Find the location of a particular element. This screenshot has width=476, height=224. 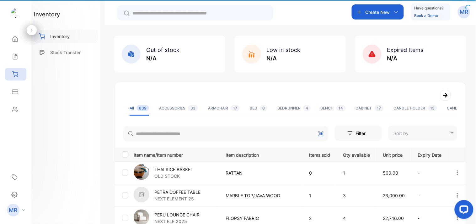

span: 500.00 is located at coordinates (391, 172).